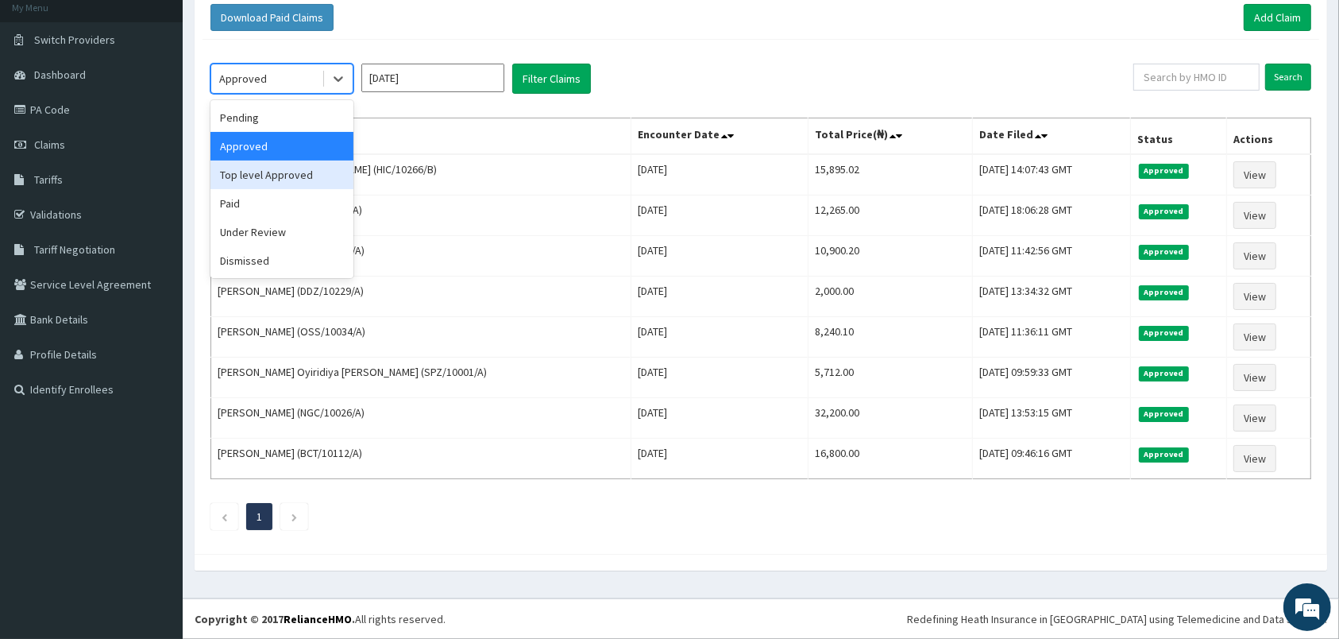 The image size is (1339, 639). What do you see at coordinates (890, 337) in the screenshot?
I see `td: 8,240.10` at bounding box center [890, 337].